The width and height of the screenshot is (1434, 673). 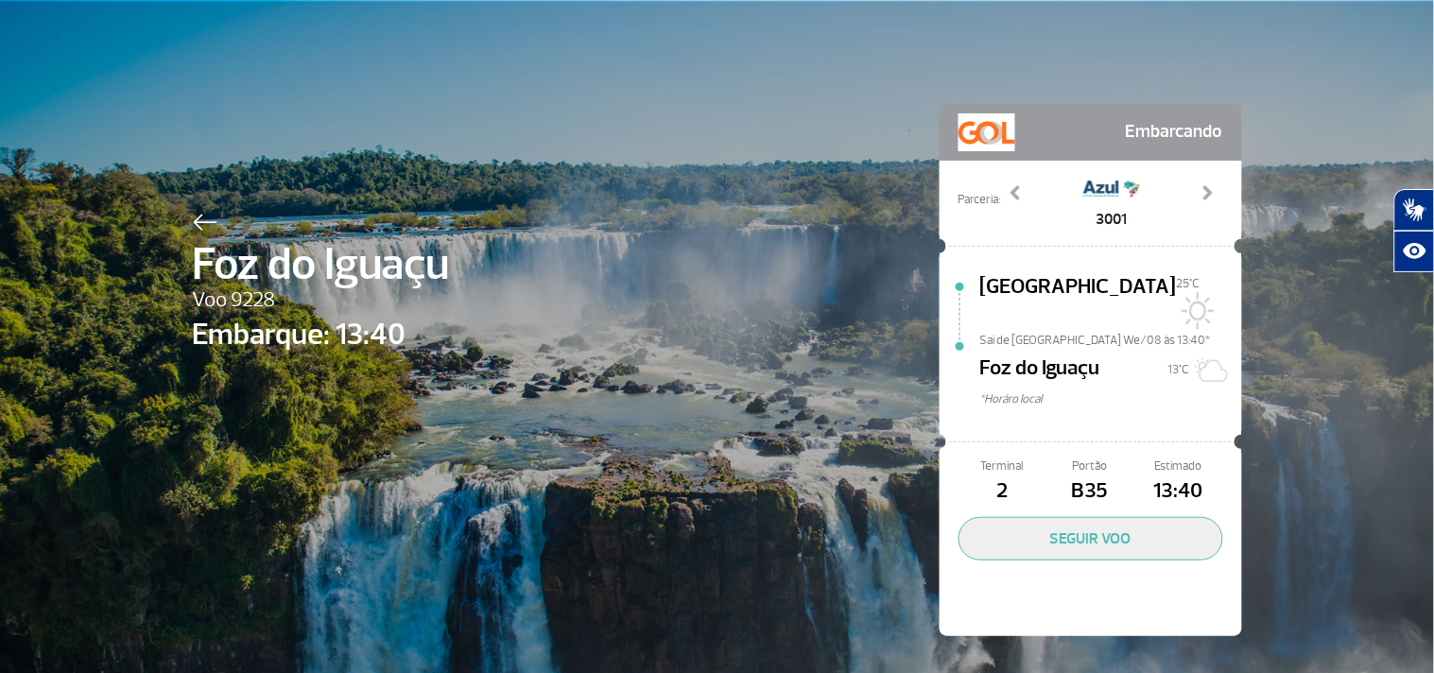 What do you see at coordinates (1002, 466) in the screenshot?
I see `span: Terminal` at bounding box center [1002, 466].